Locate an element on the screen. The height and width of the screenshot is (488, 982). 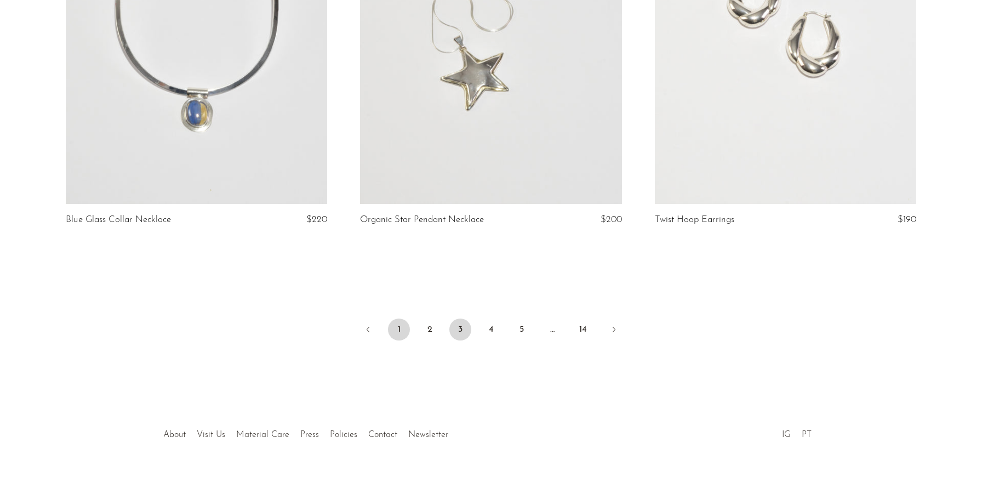
a: 4 is located at coordinates (491, 330).